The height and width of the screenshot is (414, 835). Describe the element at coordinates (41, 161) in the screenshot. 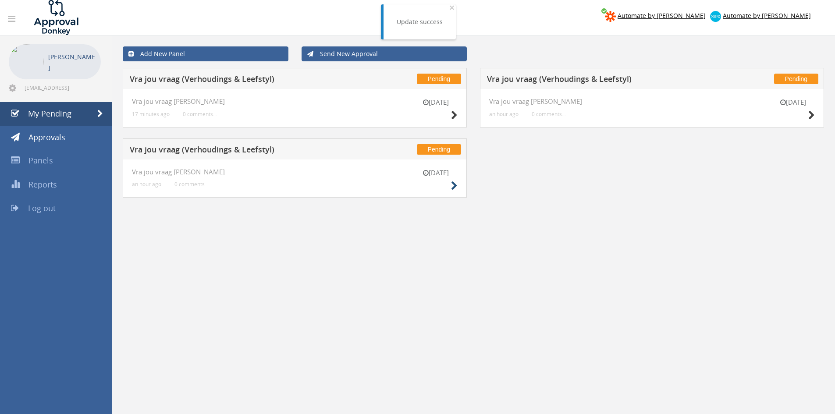

I see `span: Panels` at that location.